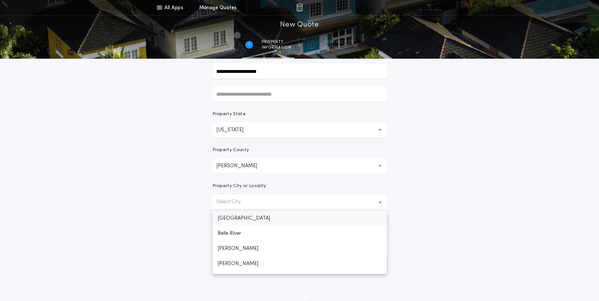  What do you see at coordinates (276, 48) in the screenshot?
I see `span: information` at bounding box center [276, 48].